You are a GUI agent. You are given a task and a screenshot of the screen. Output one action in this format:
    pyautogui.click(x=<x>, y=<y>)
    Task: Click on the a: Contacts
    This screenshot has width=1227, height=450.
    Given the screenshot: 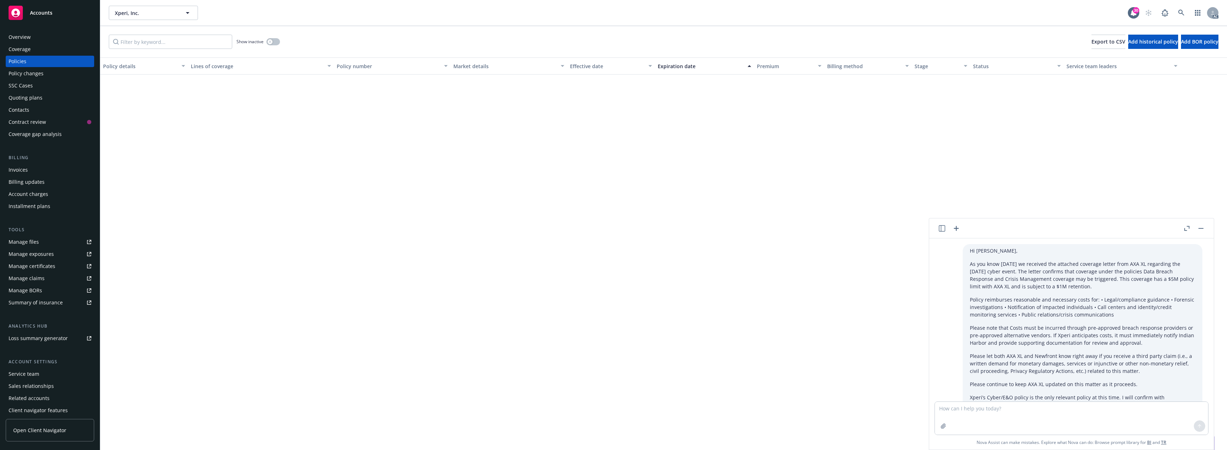 What is the action you would take?
    pyautogui.click(x=50, y=110)
    